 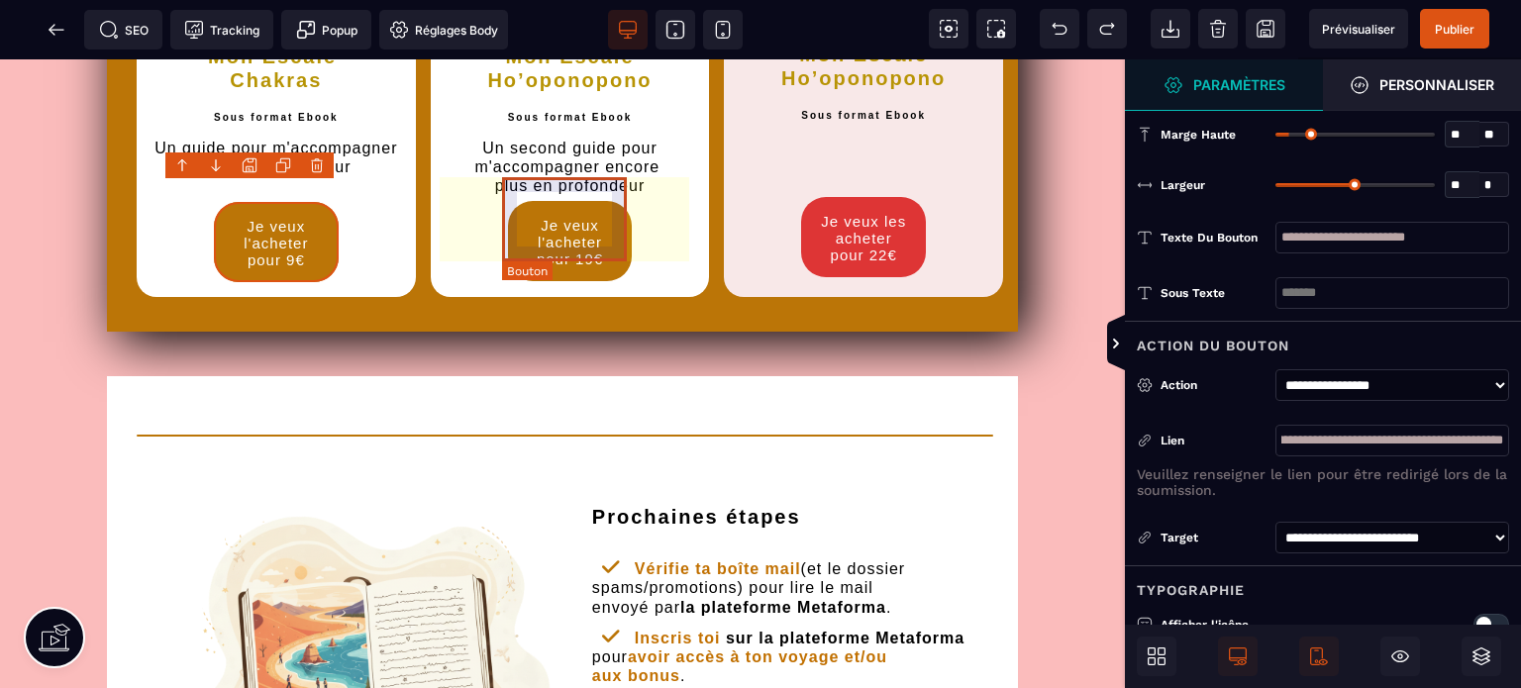 What do you see at coordinates (1218, 29) in the screenshot?
I see `span: Nettoyage` at bounding box center [1218, 29].